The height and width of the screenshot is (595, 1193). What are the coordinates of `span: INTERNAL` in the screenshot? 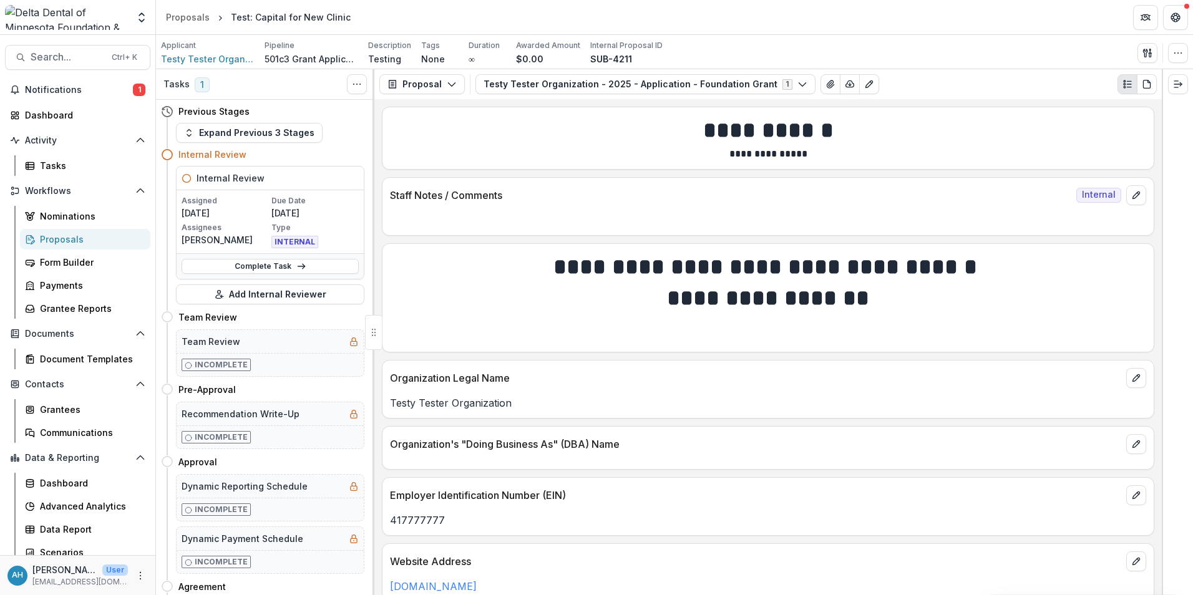 It's located at (295, 242).